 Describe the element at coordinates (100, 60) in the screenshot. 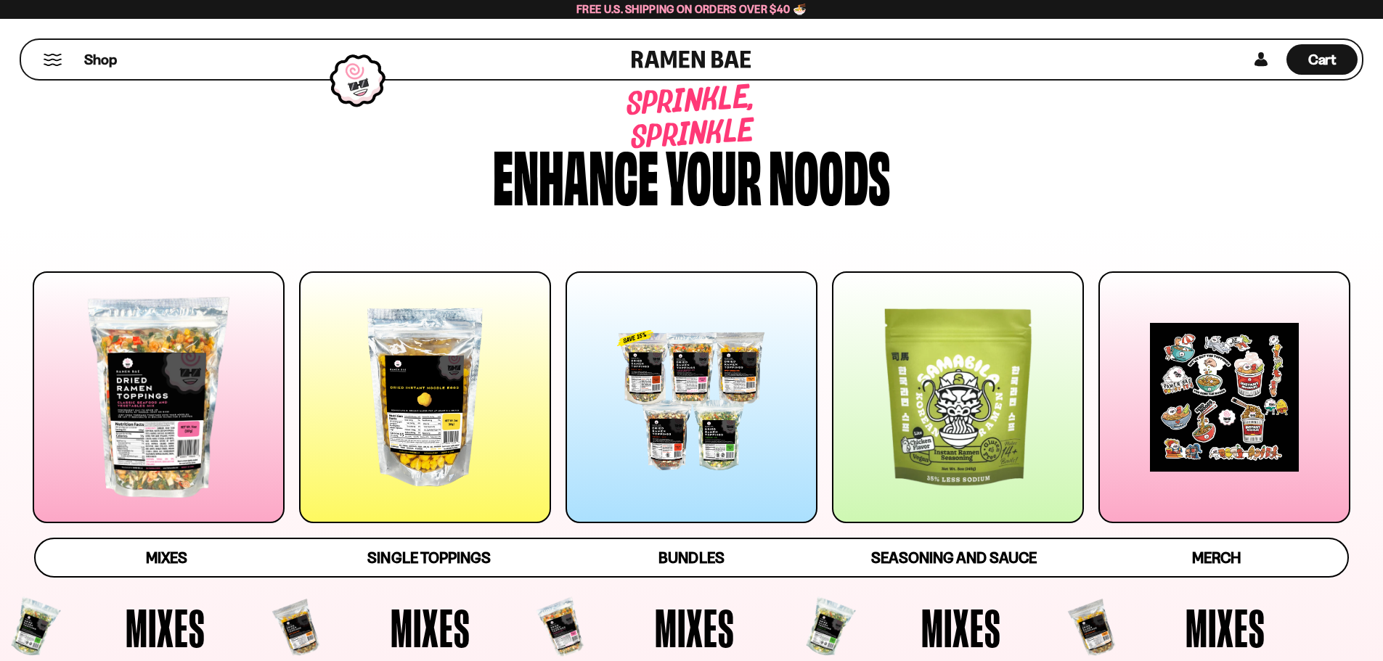

I see `a: Shop` at that location.